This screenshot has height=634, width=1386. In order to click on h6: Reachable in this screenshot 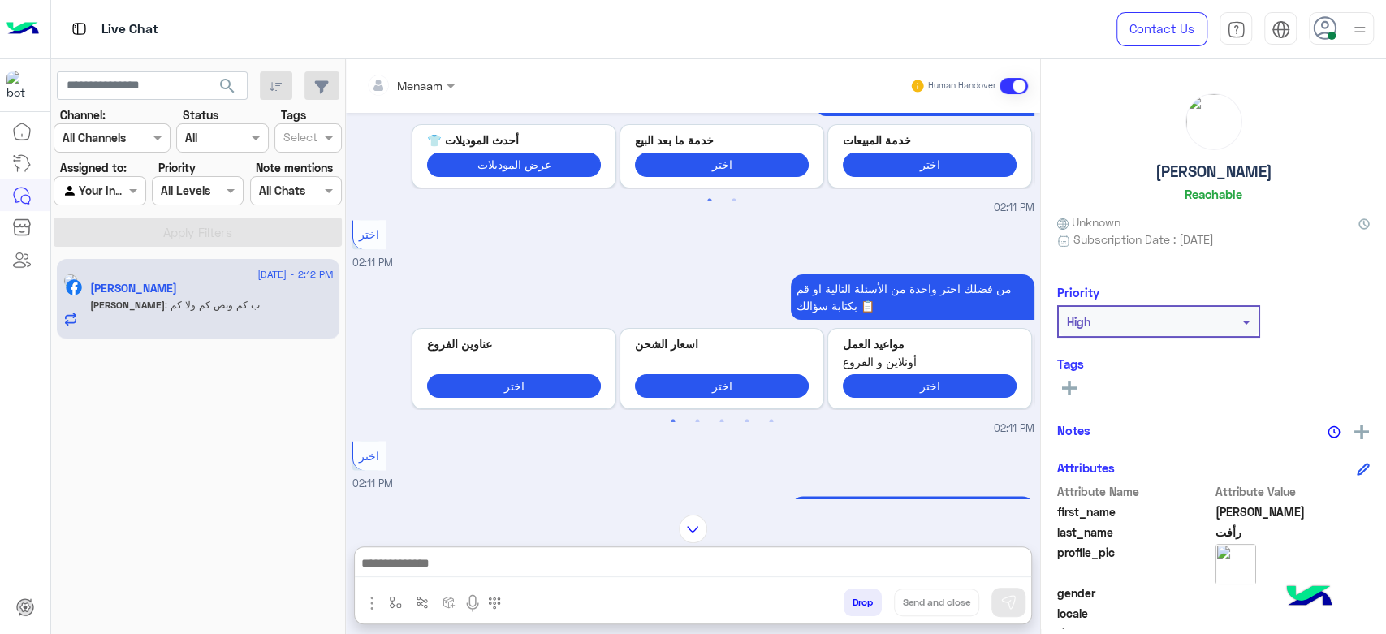, I will do `click(1213, 194)`.